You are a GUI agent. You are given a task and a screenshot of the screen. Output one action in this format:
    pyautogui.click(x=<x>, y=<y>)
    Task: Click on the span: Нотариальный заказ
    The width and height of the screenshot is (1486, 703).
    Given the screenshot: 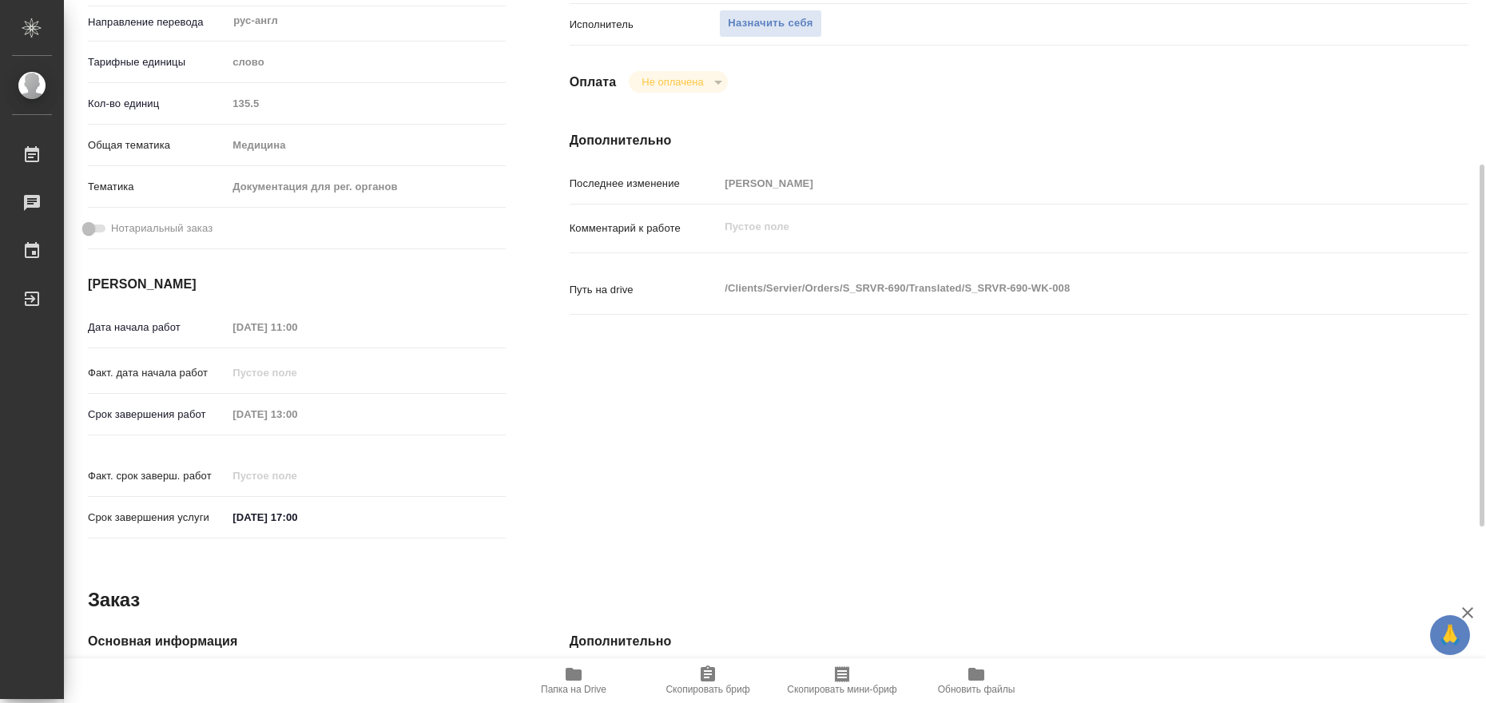 What is the action you would take?
    pyautogui.click(x=161, y=229)
    